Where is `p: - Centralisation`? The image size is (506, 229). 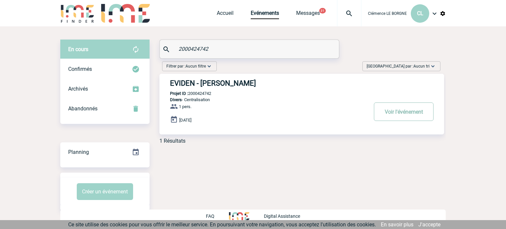 p: - Centralisation is located at coordinates (263, 99).